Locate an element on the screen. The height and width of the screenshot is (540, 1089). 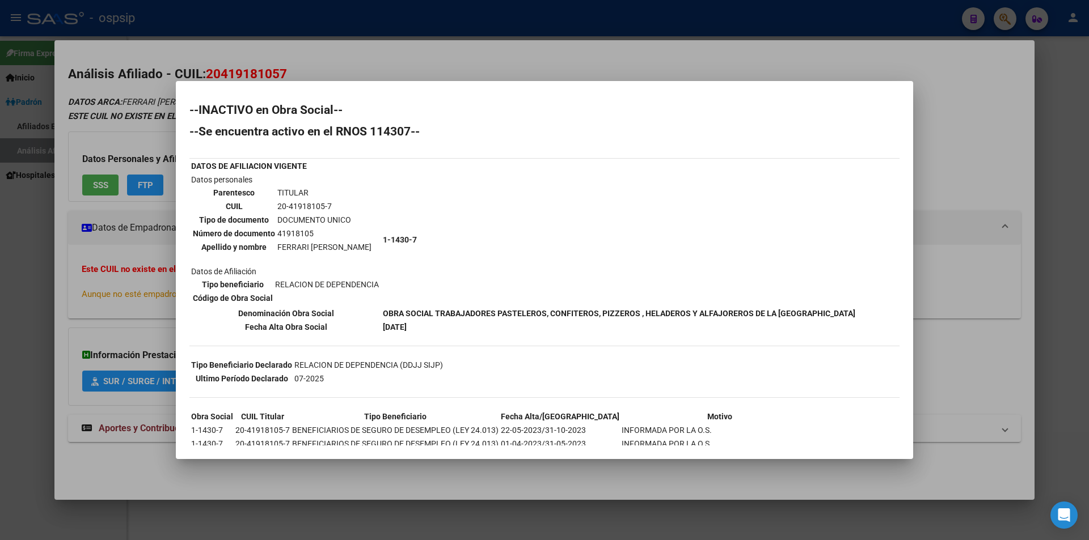
b: 1-1430-7 is located at coordinates (400, 240).